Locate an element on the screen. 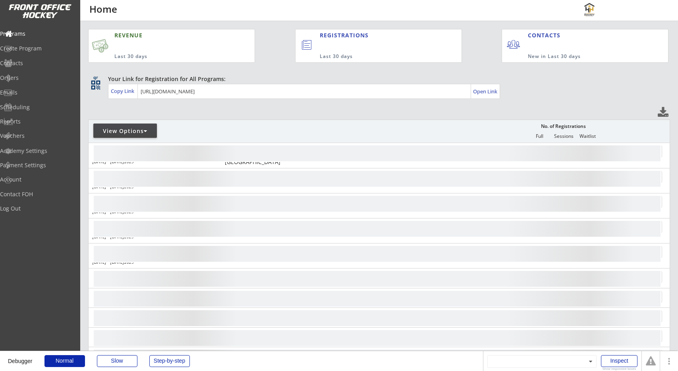 This screenshot has height=371, width=678. div: Debugger is located at coordinates (20, 357).